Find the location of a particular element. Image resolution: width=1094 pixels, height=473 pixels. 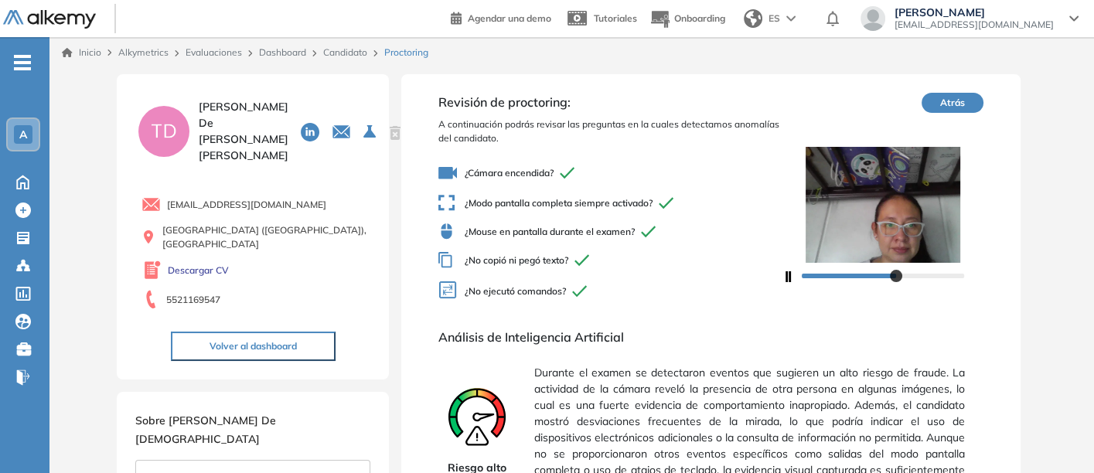

a: Candidato is located at coordinates (345, 52).